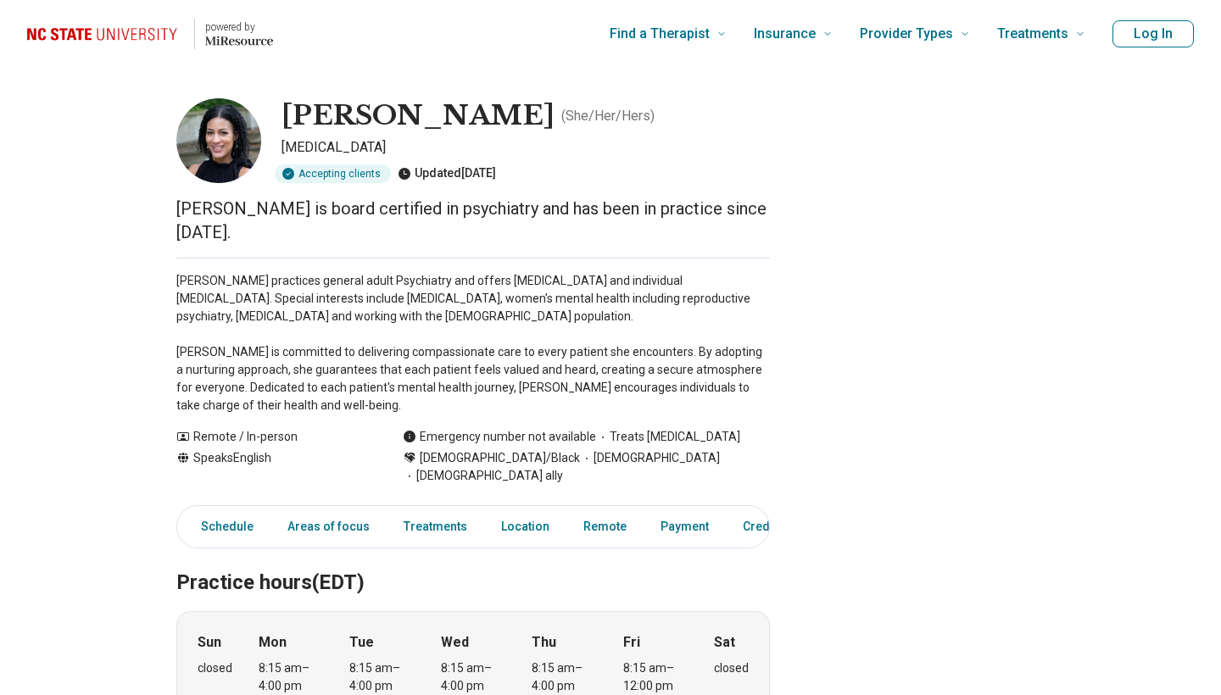 The height and width of the screenshot is (695, 1221). Describe the element at coordinates (525, 527) in the screenshot. I see `a: Location` at that location.